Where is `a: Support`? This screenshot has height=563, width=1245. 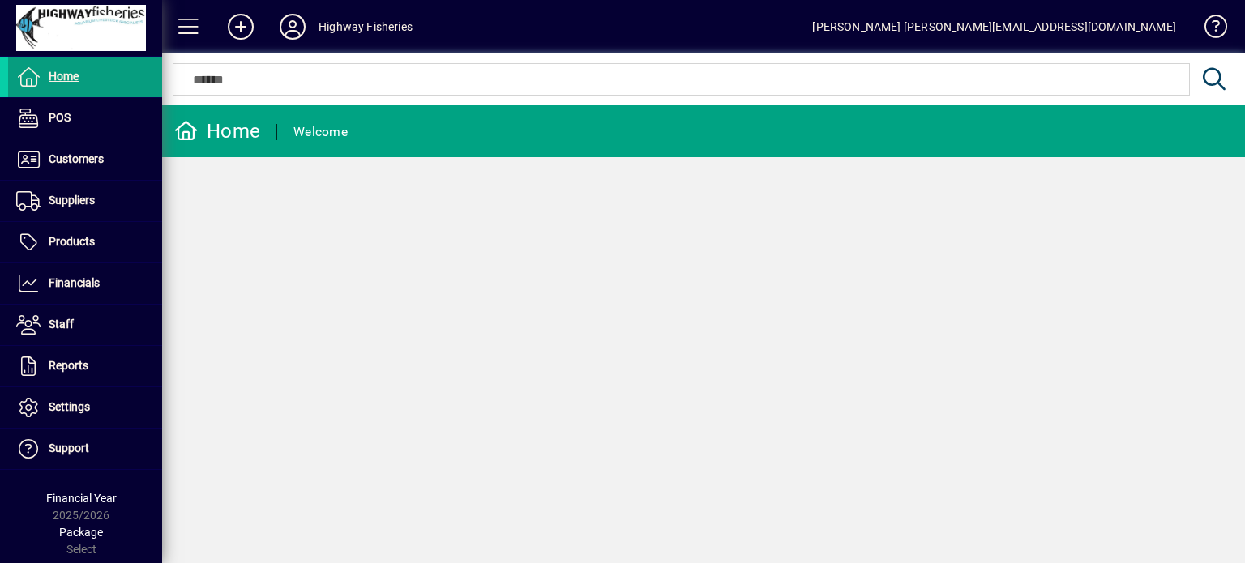
a: Support is located at coordinates (85, 449).